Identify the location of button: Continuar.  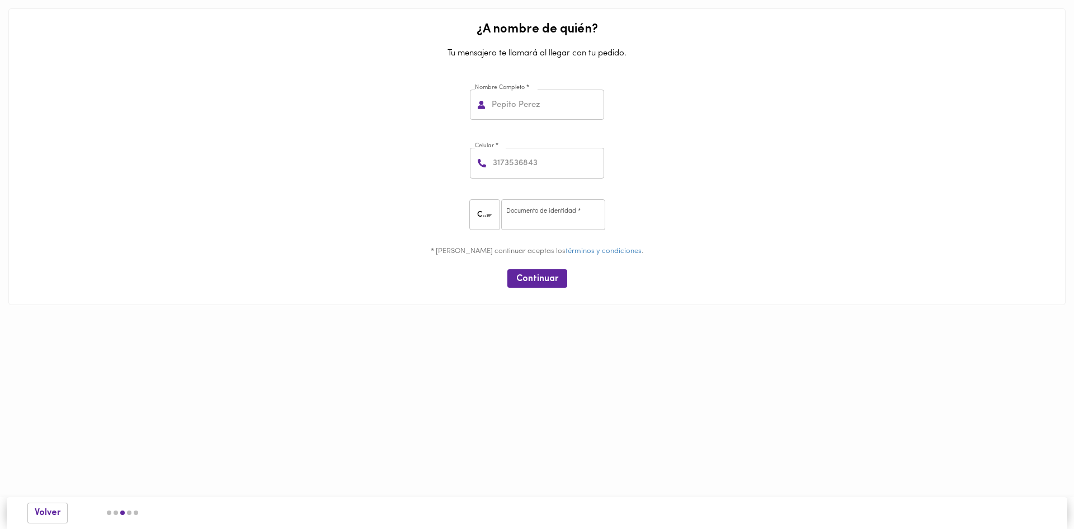
(537, 278).